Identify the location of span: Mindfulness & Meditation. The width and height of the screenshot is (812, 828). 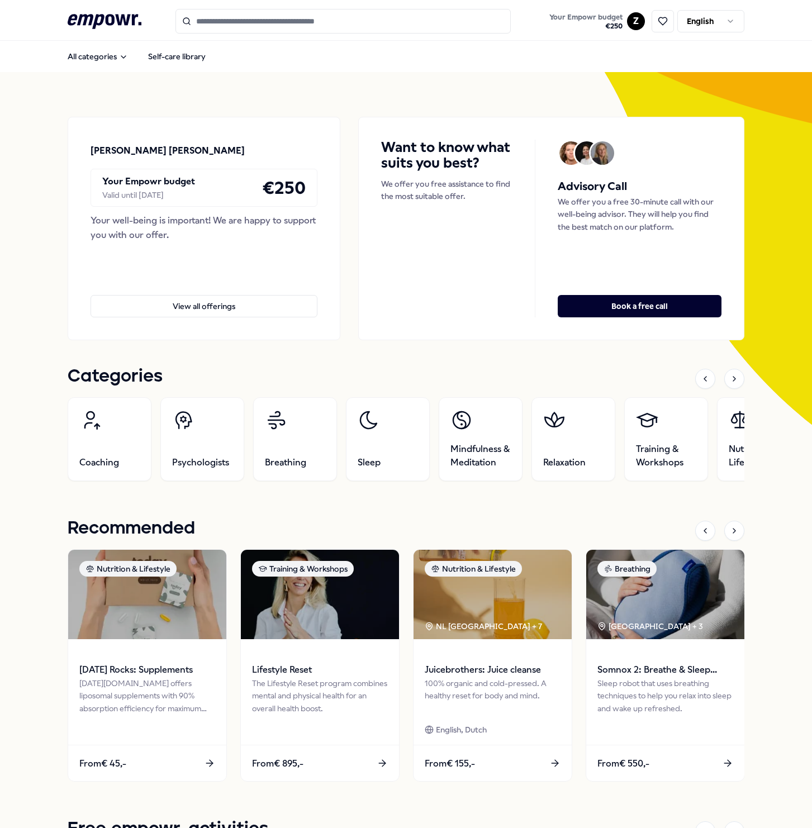
(481, 456).